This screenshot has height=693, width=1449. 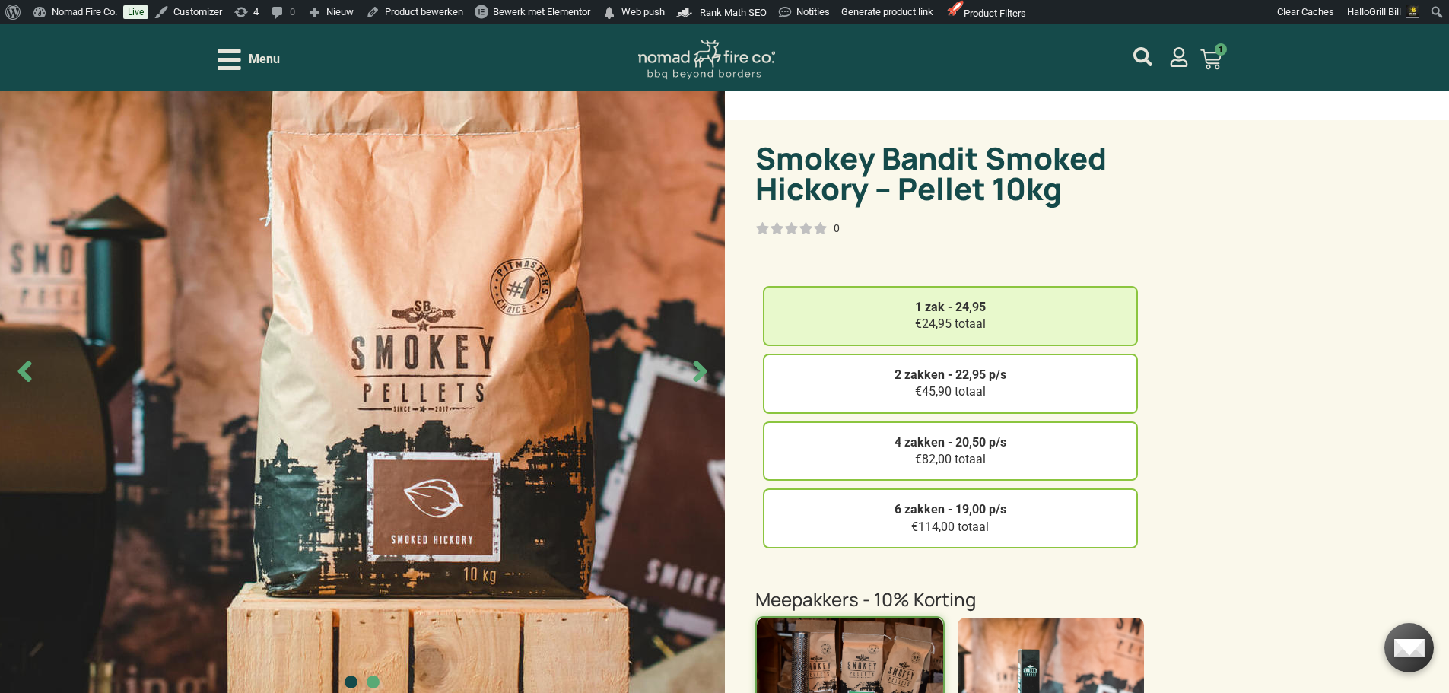 What do you see at coordinates (950, 307) in the screenshot?
I see `strong: 1 zak - 24,95` at bounding box center [950, 307].